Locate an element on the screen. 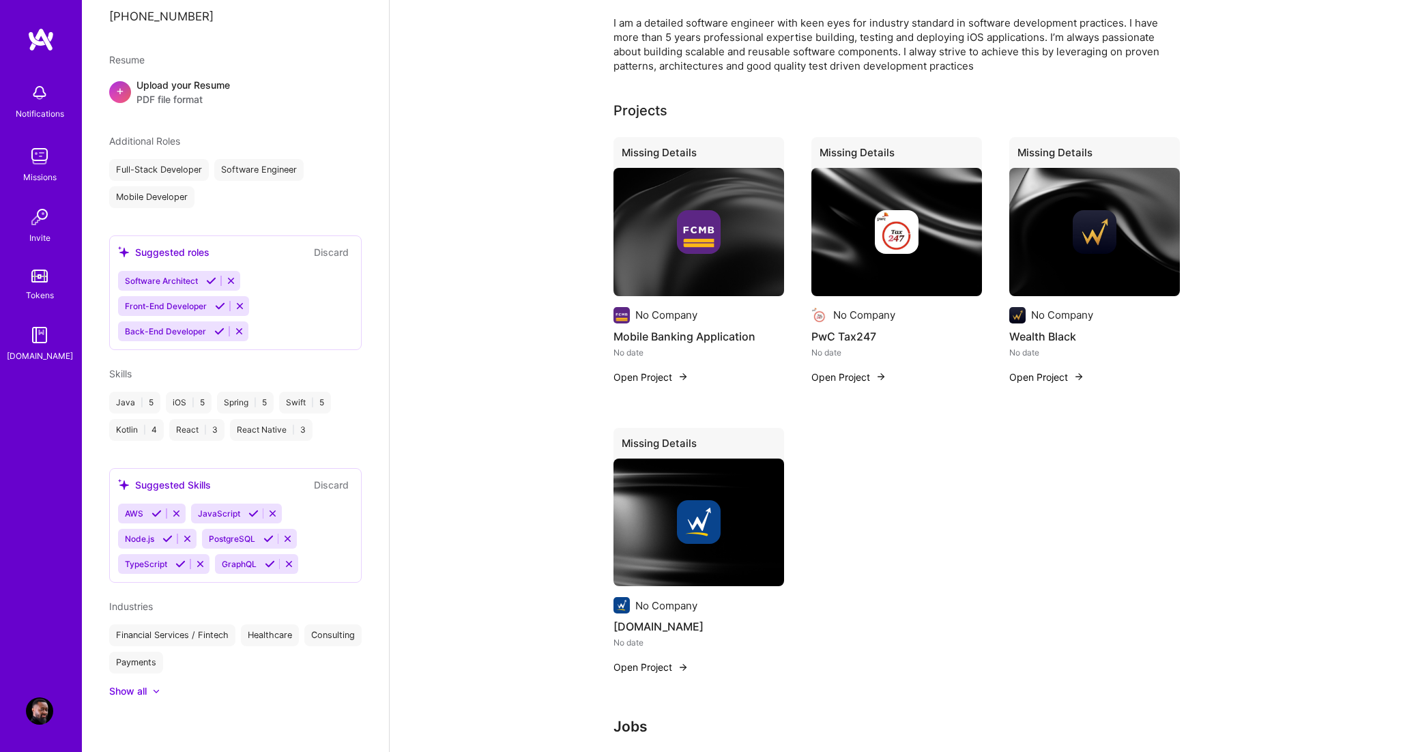  span: TypeScript is located at coordinates (146, 564).